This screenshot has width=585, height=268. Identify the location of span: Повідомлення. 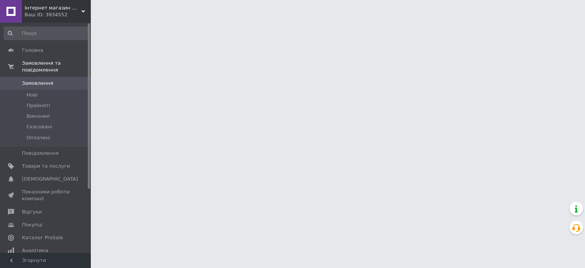
(40, 153).